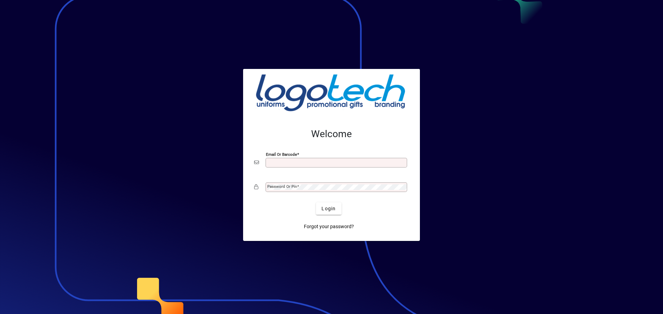 This screenshot has height=314, width=663. Describe the element at coordinates (331, 134) in the screenshot. I see `h2: Welcome` at that location.